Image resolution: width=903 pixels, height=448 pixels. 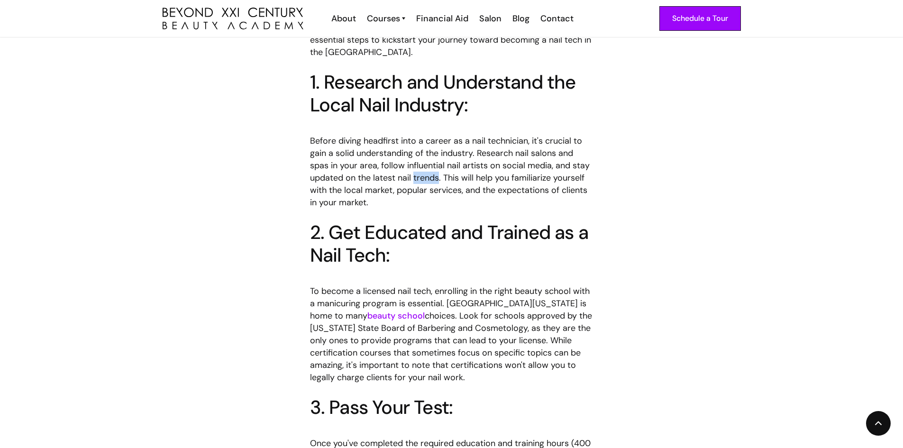 What do you see at coordinates (521, 18) in the screenshot?
I see `div: Blog` at bounding box center [521, 18].